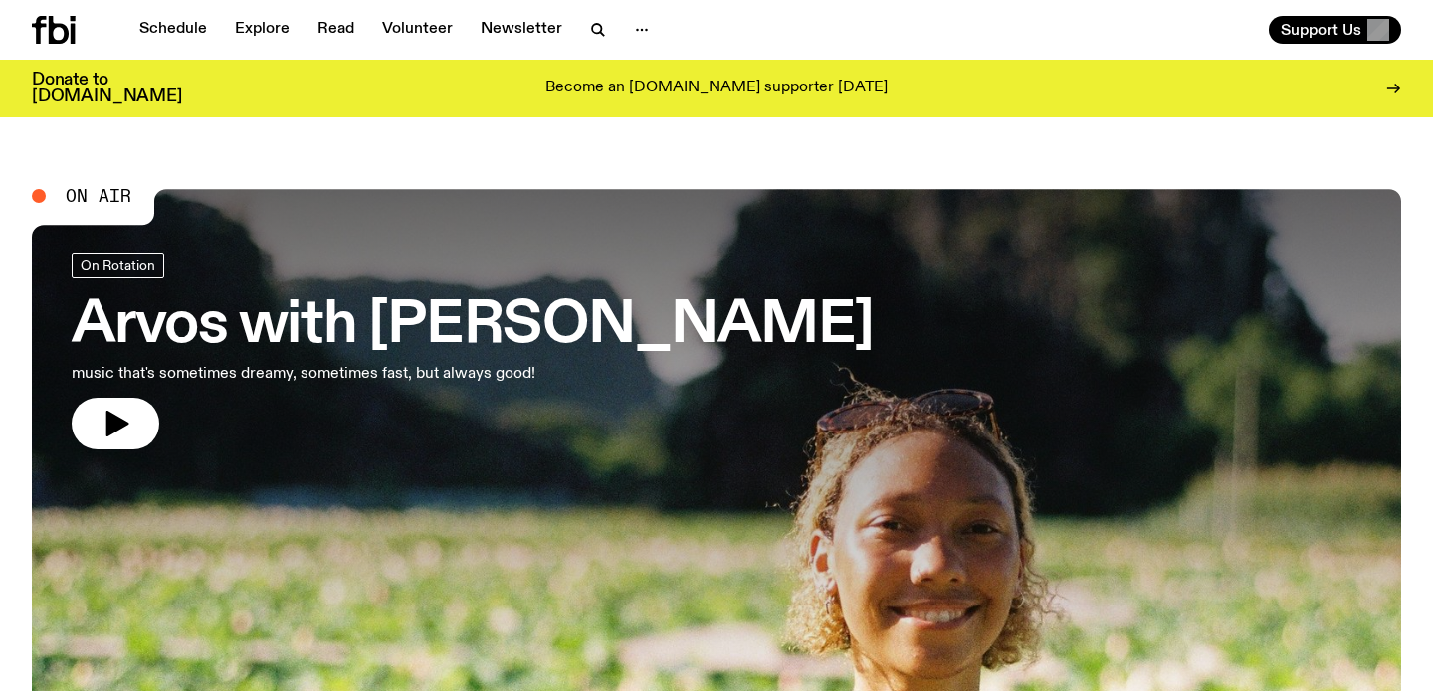  What do you see at coordinates (262, 30) in the screenshot?
I see `a: Explore` at bounding box center [262, 30].